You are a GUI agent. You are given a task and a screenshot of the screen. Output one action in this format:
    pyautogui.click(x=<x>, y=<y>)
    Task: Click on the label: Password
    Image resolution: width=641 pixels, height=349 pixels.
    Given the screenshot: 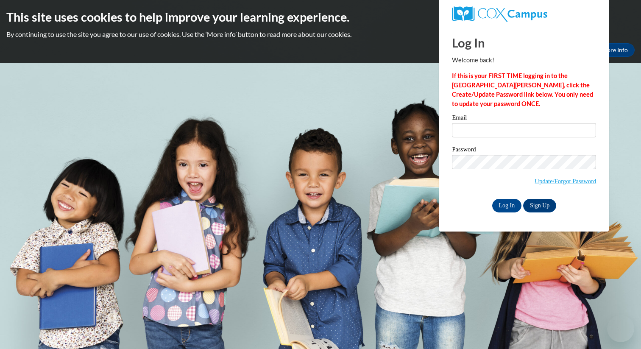 What is the action you would take?
    pyautogui.click(x=524, y=151)
    